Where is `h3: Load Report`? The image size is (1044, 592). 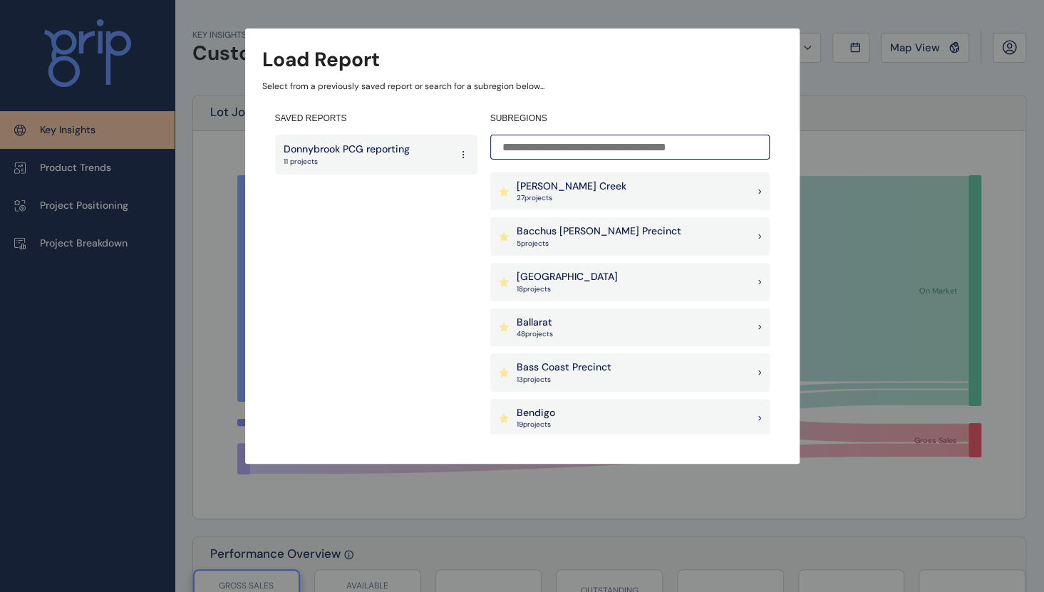
h3: Load Report is located at coordinates (321, 59).